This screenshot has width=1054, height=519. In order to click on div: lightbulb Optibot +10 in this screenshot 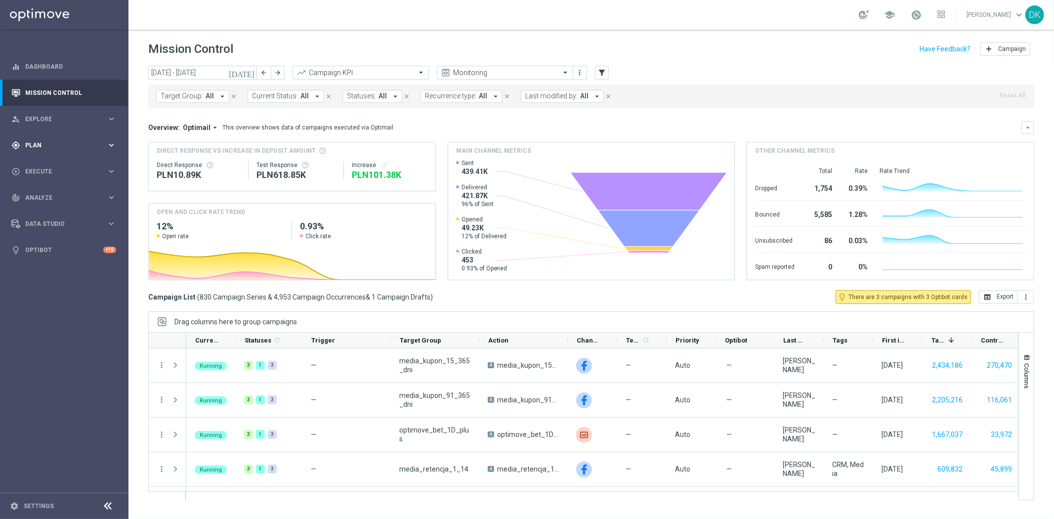, I will do `click(64, 250)`.